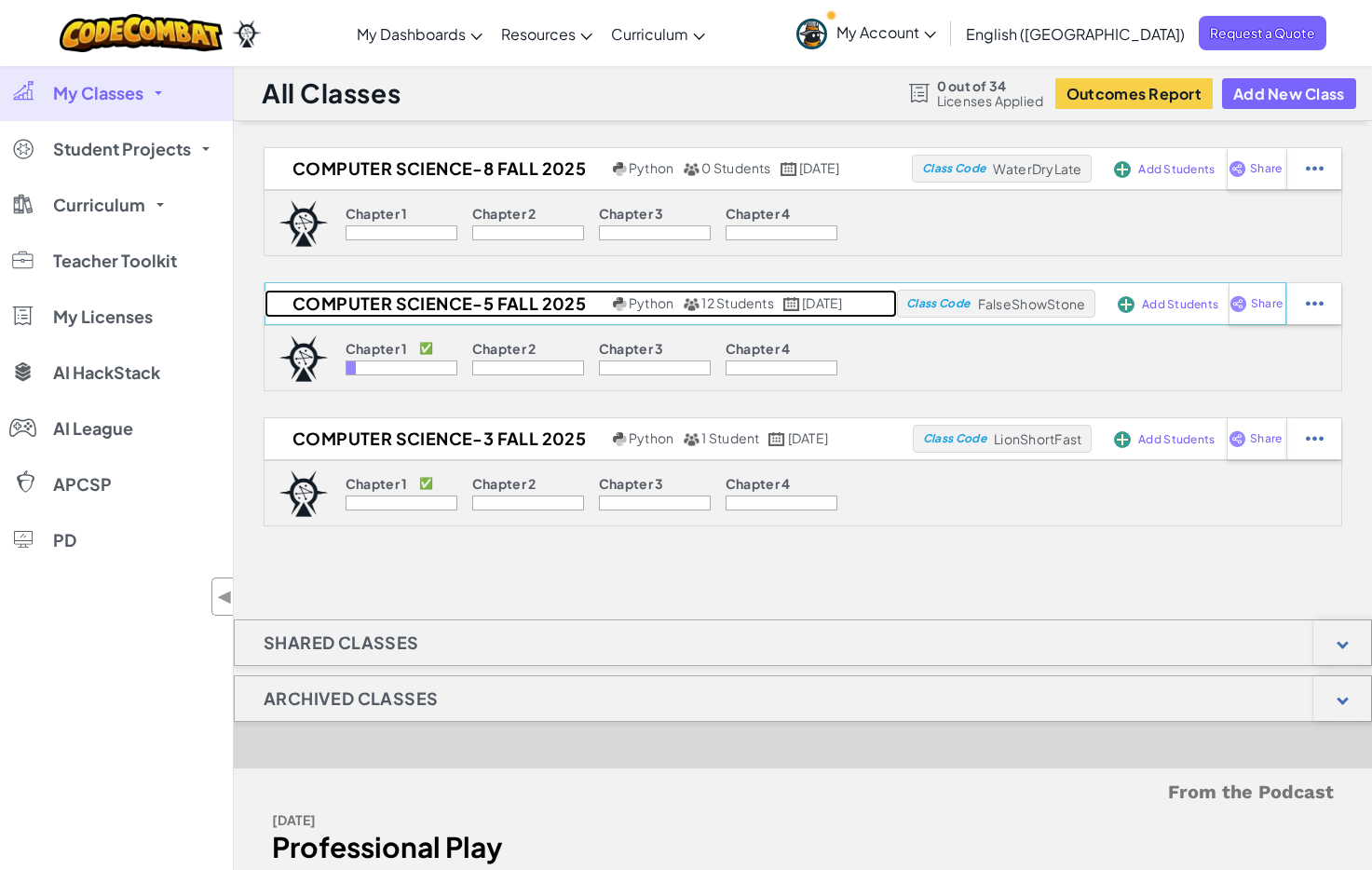 This screenshot has height=870, width=1372. Describe the element at coordinates (436, 303) in the screenshot. I see `h2: Computer Science-5 Fall 2025` at that location.